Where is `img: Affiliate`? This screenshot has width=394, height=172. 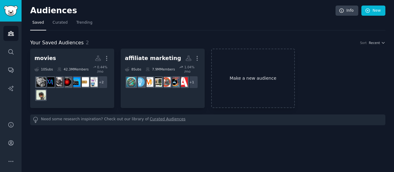 img: Affiliate is located at coordinates (183, 82).